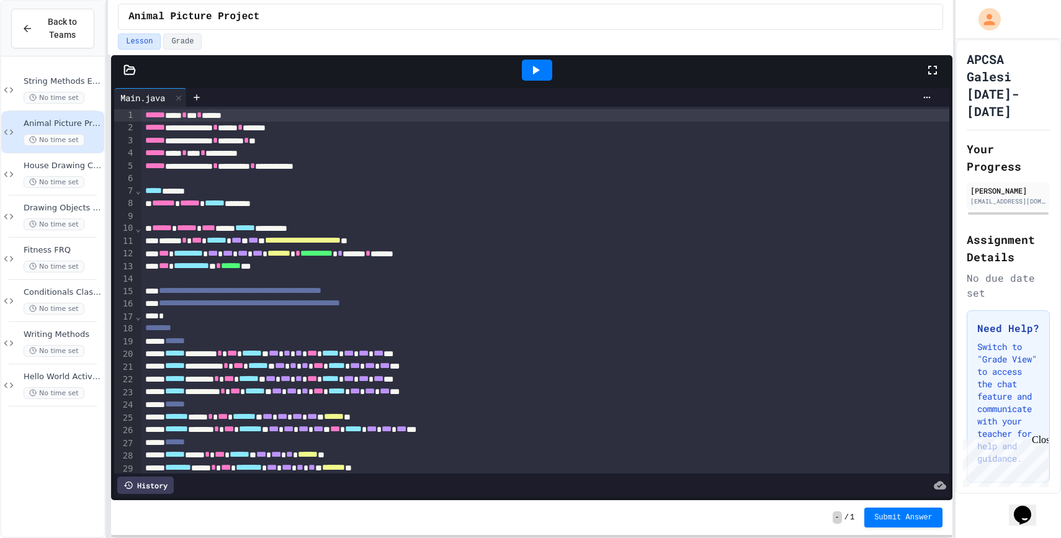 The image size is (1061, 538). I want to click on span: Conditionals Classwork, so click(63, 292).